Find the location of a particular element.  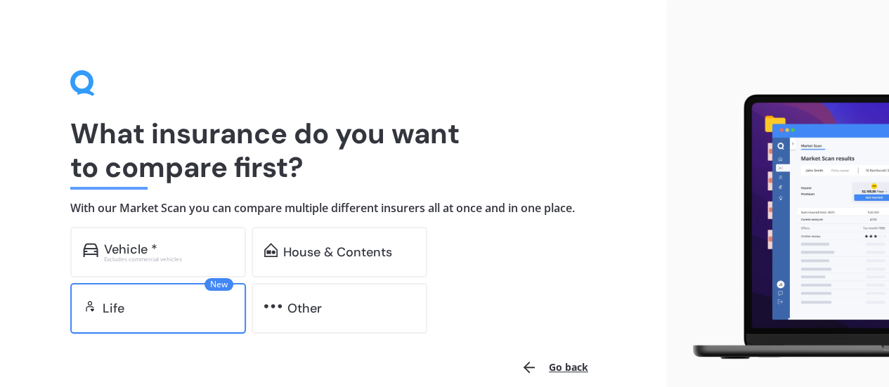

div: Life is located at coordinates (113, 309).